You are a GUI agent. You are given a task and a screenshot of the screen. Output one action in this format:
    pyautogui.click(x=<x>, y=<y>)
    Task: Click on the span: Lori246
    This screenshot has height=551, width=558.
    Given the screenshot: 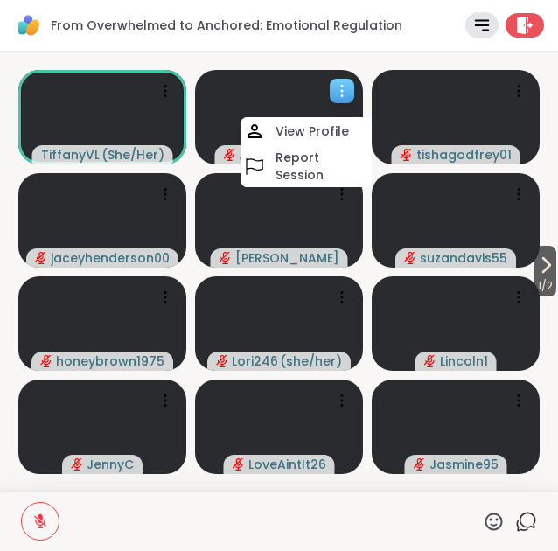 What is the action you would take?
    pyautogui.click(x=255, y=361)
    